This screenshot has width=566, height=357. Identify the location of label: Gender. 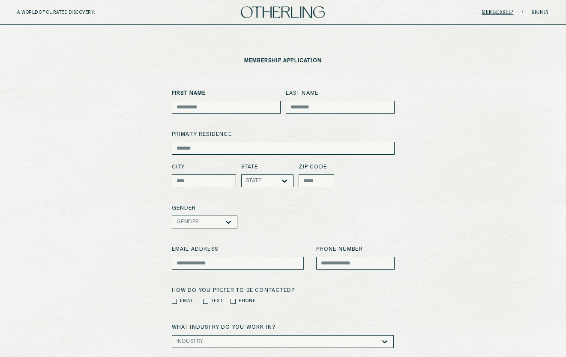
(283, 208).